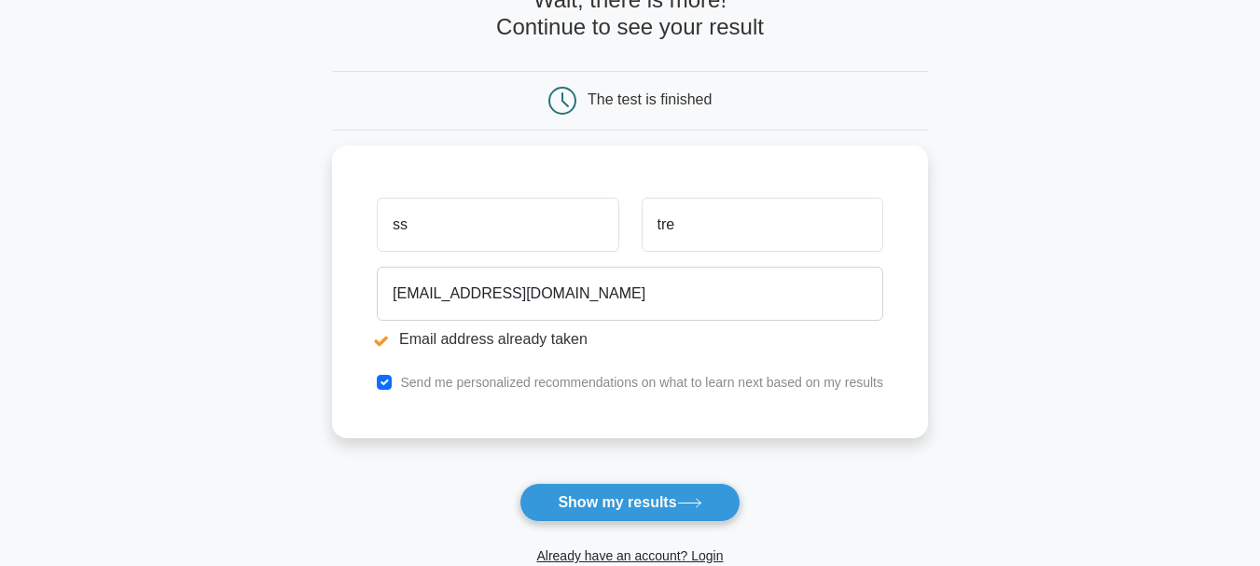  What do you see at coordinates (630, 503) in the screenshot?
I see `button: Show my results` at bounding box center [630, 503].